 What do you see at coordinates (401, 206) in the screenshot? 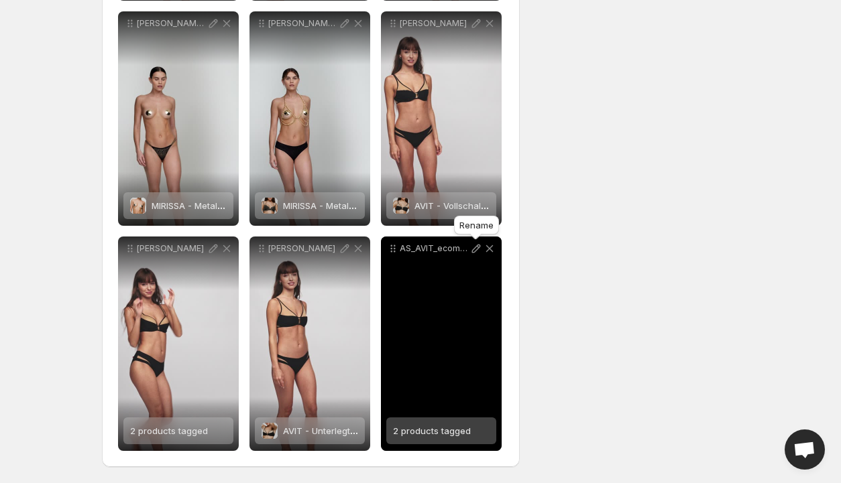
I see `img: AVIT - Vollschalen-BH` at bounding box center [401, 206].